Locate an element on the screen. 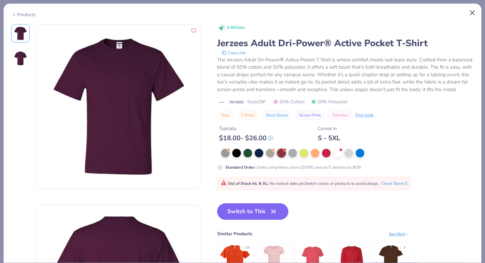 The height and width of the screenshot is (263, 485). div: Print Guide is located at coordinates (365, 115).